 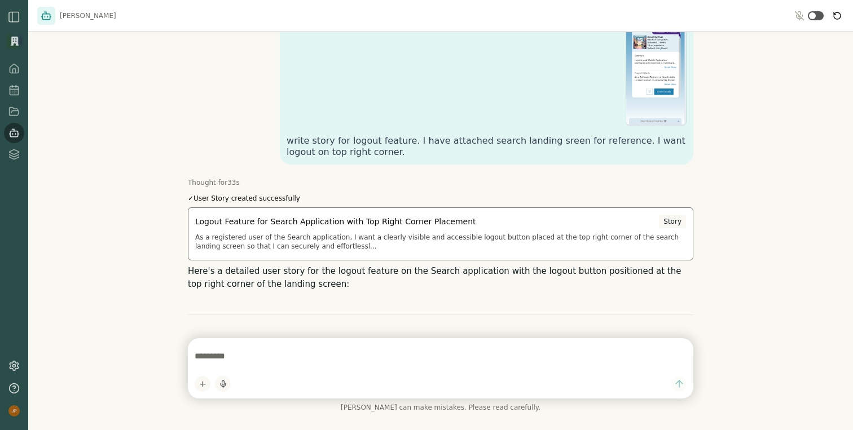 What do you see at coordinates (486, 147) in the screenshot?
I see `p: write story for logout feature. I have attached search landing sreen for reference. I want logout...` at bounding box center [486, 147].